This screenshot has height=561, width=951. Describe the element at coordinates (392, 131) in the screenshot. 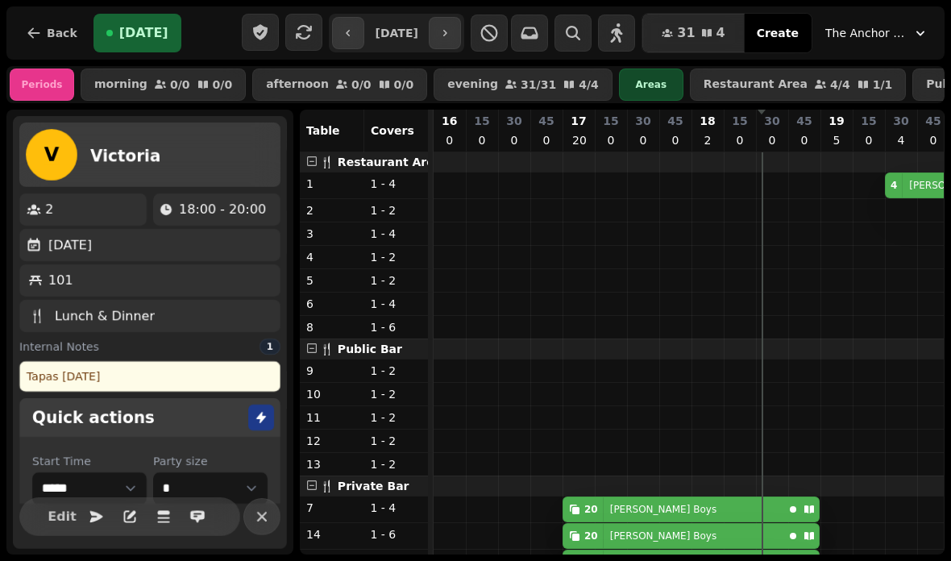

I see `span: Covers` at that location.